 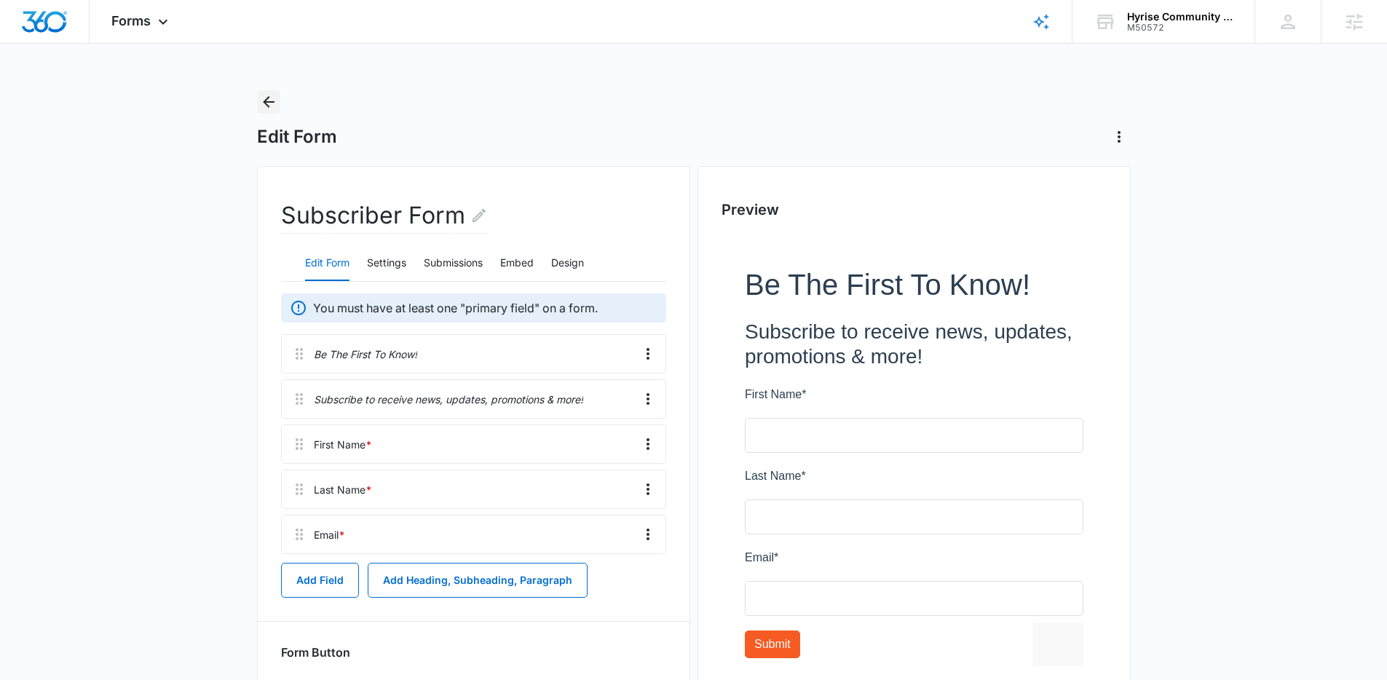 What do you see at coordinates (1119, 137) in the screenshot?
I see `button: Actions` at bounding box center [1119, 137].